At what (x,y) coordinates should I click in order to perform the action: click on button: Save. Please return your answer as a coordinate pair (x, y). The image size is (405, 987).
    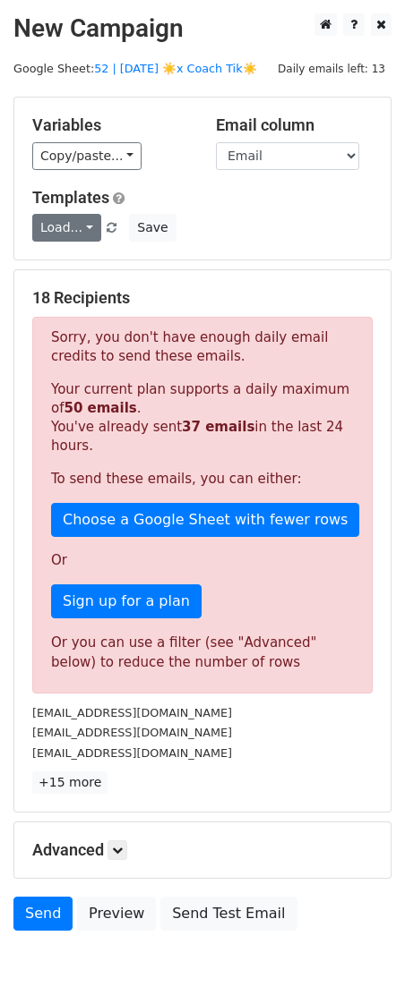
    Looking at the image, I should click on (152, 227).